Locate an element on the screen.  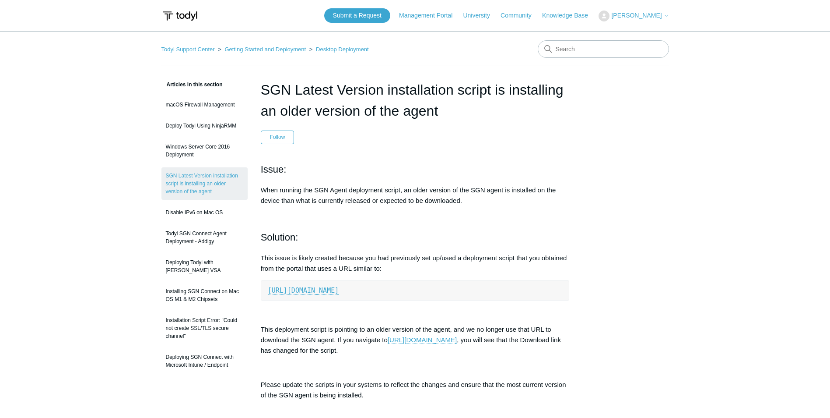
a: SGN Latest Version installation script is installing an older version of the agent is located at coordinates (204, 183).